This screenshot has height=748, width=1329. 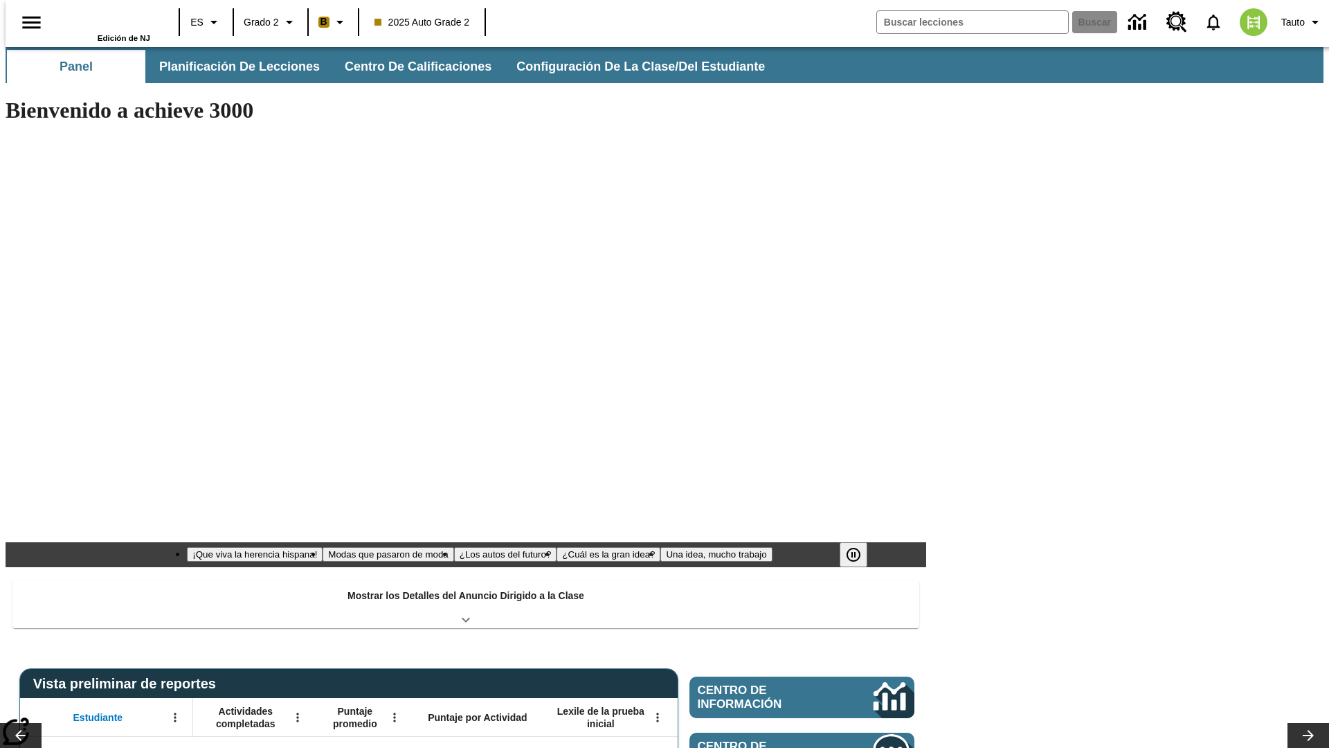 I want to click on button: Planificación de lecciones, so click(x=240, y=66).